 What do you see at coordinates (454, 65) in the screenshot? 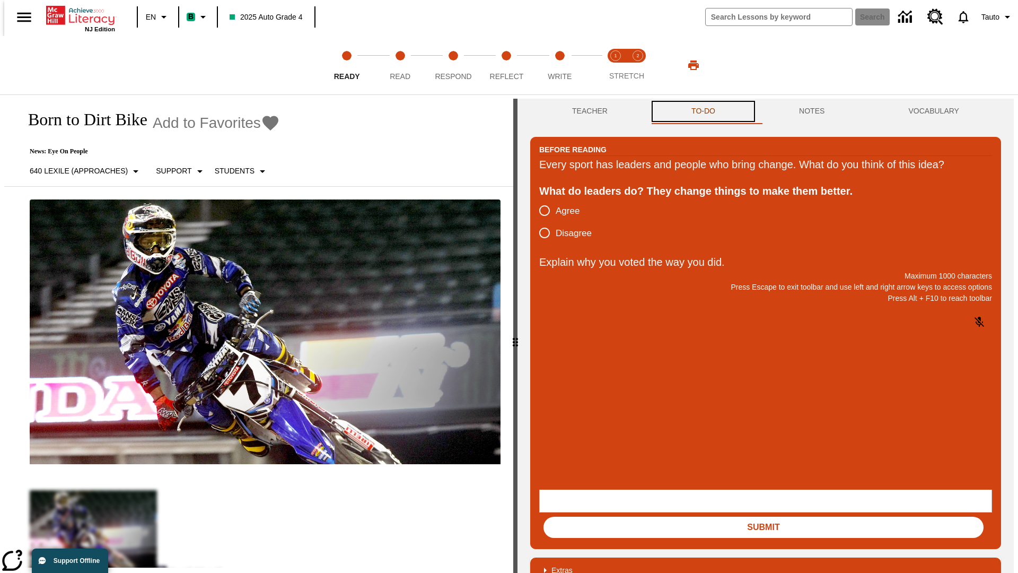
I see `button: Respond step 3 of 5` at bounding box center [454, 65].